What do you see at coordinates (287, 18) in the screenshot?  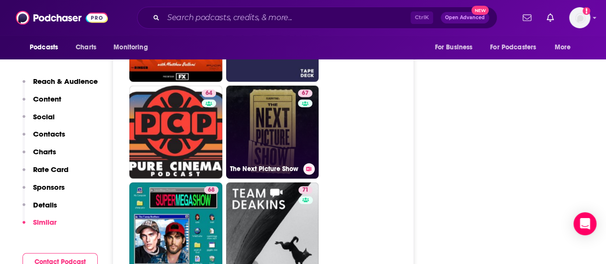 I see `input: Search podcasts, credits, & more...` at bounding box center [287, 18].